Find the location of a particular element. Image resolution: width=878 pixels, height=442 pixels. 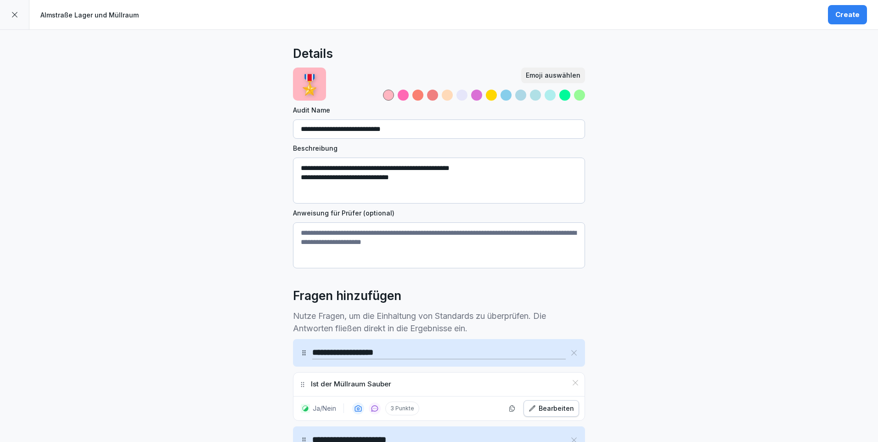

label: Anweisung für Prüfer (optional) is located at coordinates (439, 213).